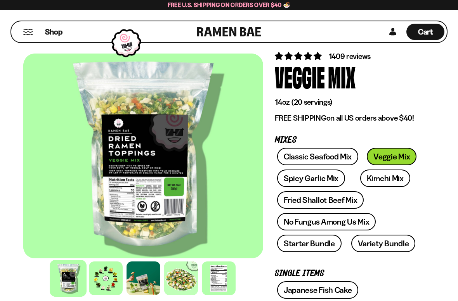 The width and height of the screenshot is (458, 301). I want to click on span: Shop, so click(54, 32).